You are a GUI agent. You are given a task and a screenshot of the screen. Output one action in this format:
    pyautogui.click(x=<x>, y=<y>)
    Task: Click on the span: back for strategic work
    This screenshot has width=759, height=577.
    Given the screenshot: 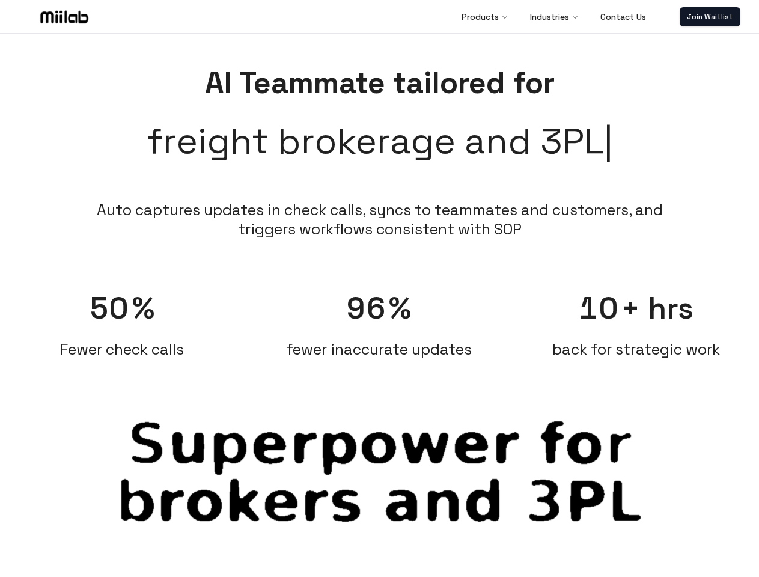 What is the action you would take?
    pyautogui.click(x=636, y=349)
    